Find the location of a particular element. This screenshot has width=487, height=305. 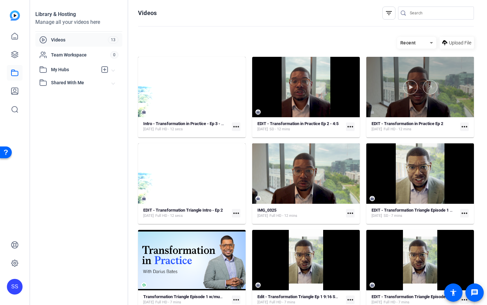

span: Recent is located at coordinates (408, 43).